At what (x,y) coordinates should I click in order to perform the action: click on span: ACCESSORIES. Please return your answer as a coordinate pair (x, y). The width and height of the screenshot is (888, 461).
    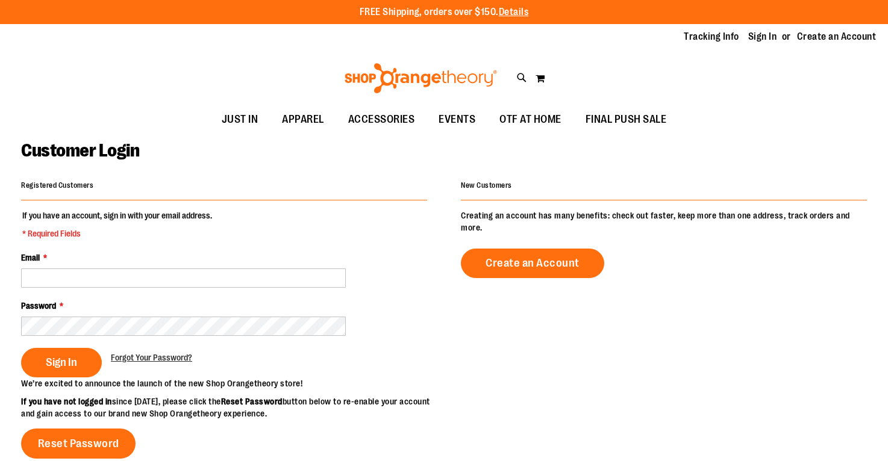
    Looking at the image, I should click on (381, 119).